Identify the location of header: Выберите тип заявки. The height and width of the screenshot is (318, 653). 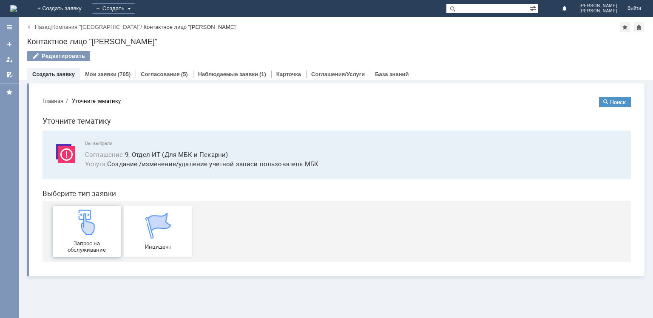
(301, 103).